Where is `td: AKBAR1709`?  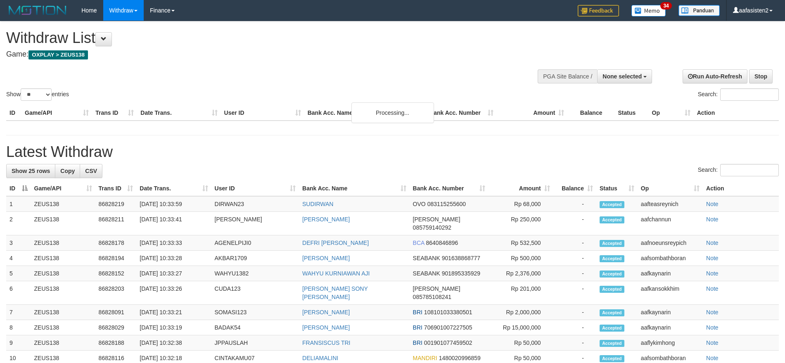 td: AKBAR1709 is located at coordinates (255, 258).